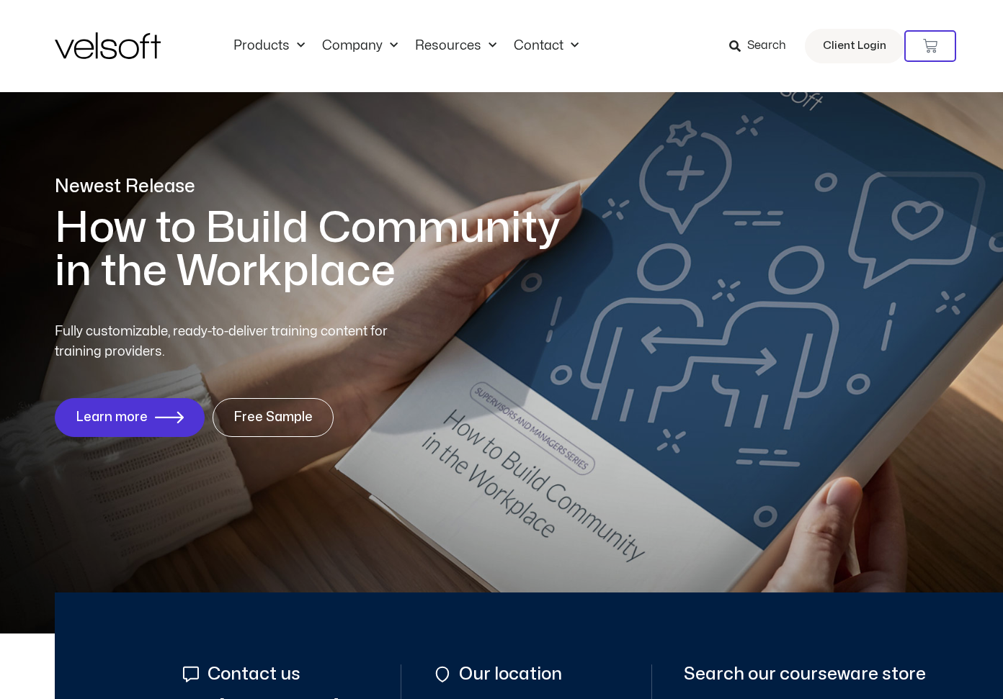 The width and height of the screenshot is (1003, 699). I want to click on span: Contact us, so click(252, 674).